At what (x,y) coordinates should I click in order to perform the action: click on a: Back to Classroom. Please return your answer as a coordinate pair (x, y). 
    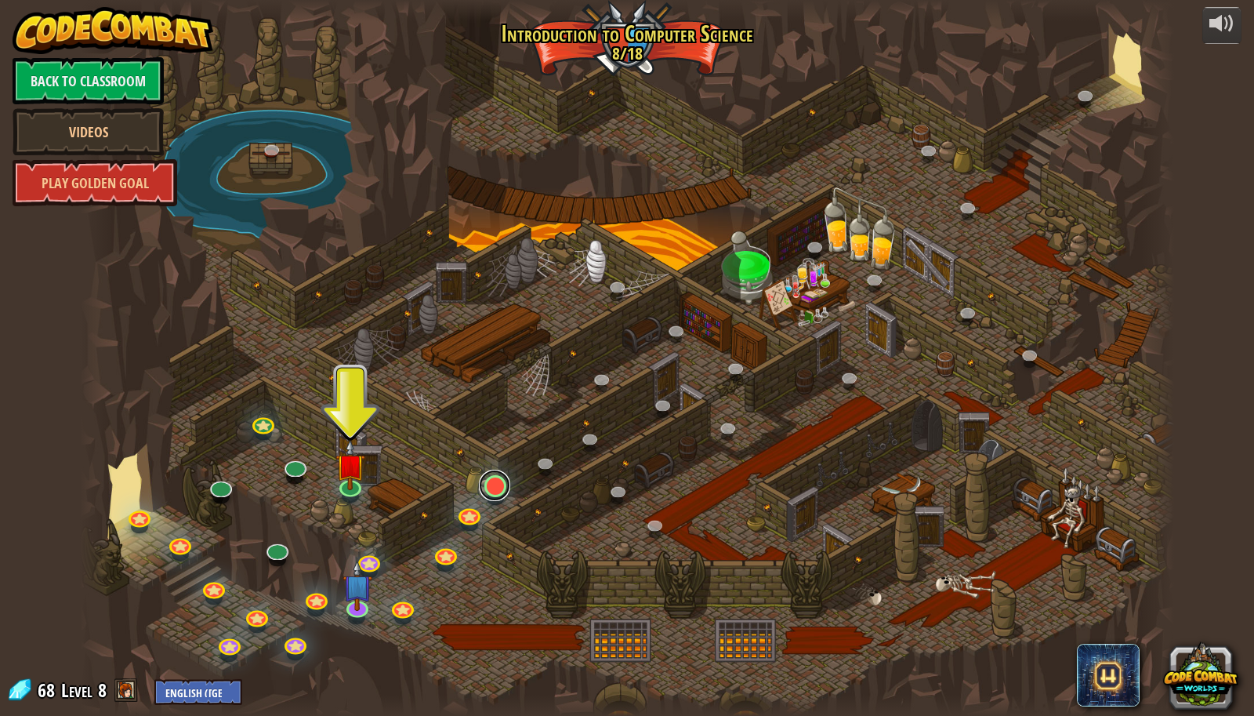
    Looking at the image, I should click on (88, 81).